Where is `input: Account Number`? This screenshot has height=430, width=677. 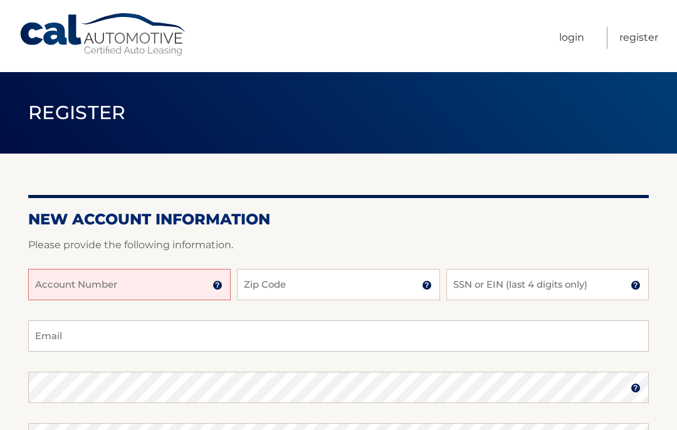
input: Account Number is located at coordinates (129, 285).